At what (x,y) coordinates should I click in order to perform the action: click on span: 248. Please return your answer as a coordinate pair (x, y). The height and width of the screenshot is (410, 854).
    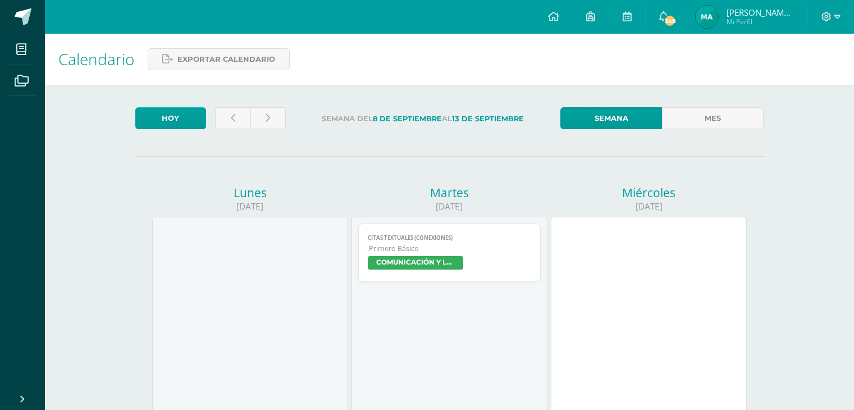
    Looking at the image, I should click on (670, 21).